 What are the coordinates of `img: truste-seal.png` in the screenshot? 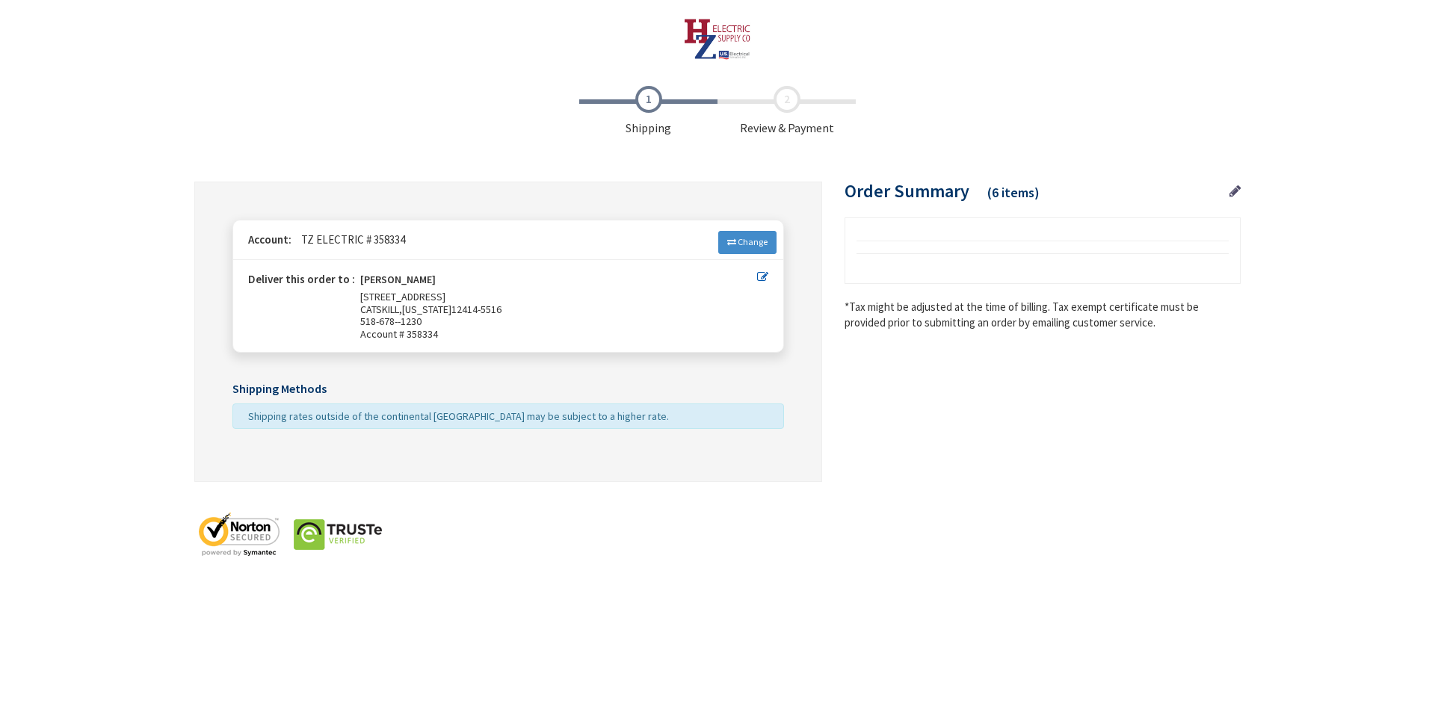 It's located at (338, 534).